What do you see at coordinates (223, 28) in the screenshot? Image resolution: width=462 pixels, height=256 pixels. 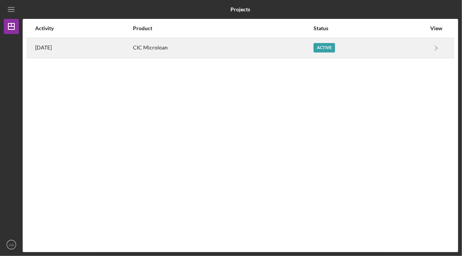 I see `div: Product` at bounding box center [223, 28].